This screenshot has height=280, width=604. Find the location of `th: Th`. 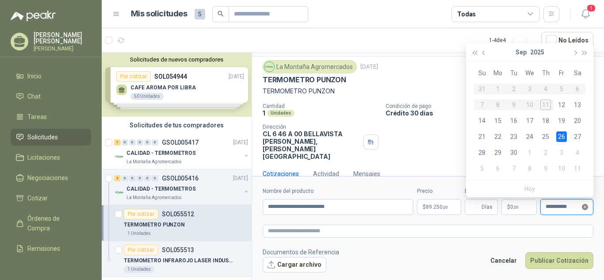

th: Th is located at coordinates (546, 73).